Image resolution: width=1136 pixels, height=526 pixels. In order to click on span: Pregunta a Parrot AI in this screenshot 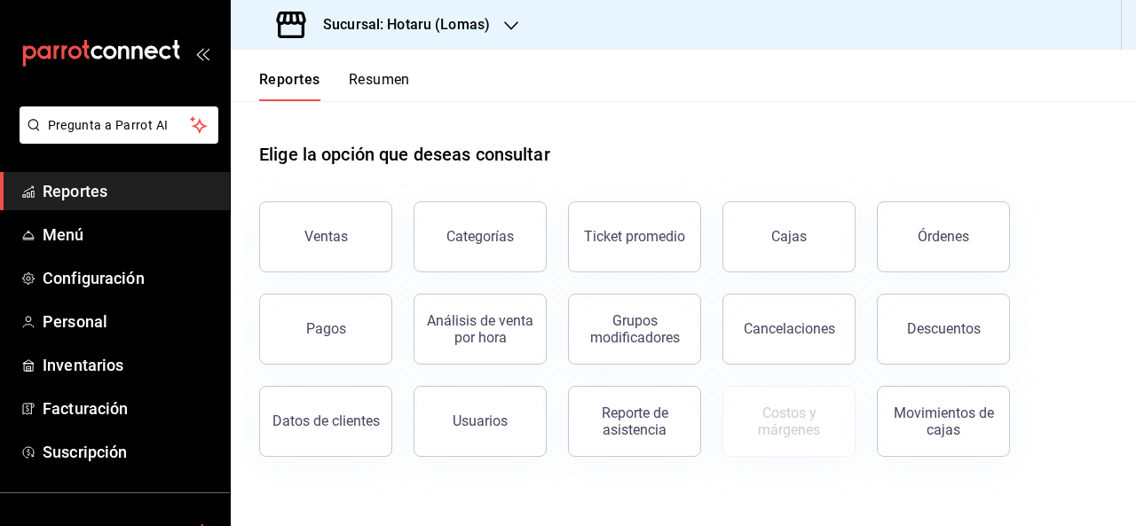, I will do `click(119, 125)`.